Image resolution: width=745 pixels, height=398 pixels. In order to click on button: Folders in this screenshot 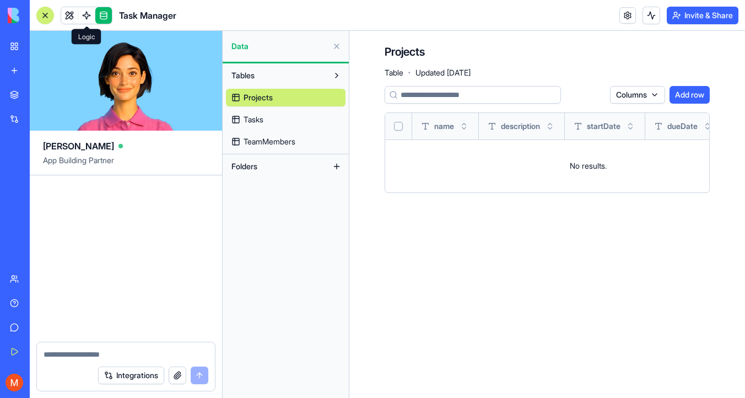, I will do `click(277, 167)`.